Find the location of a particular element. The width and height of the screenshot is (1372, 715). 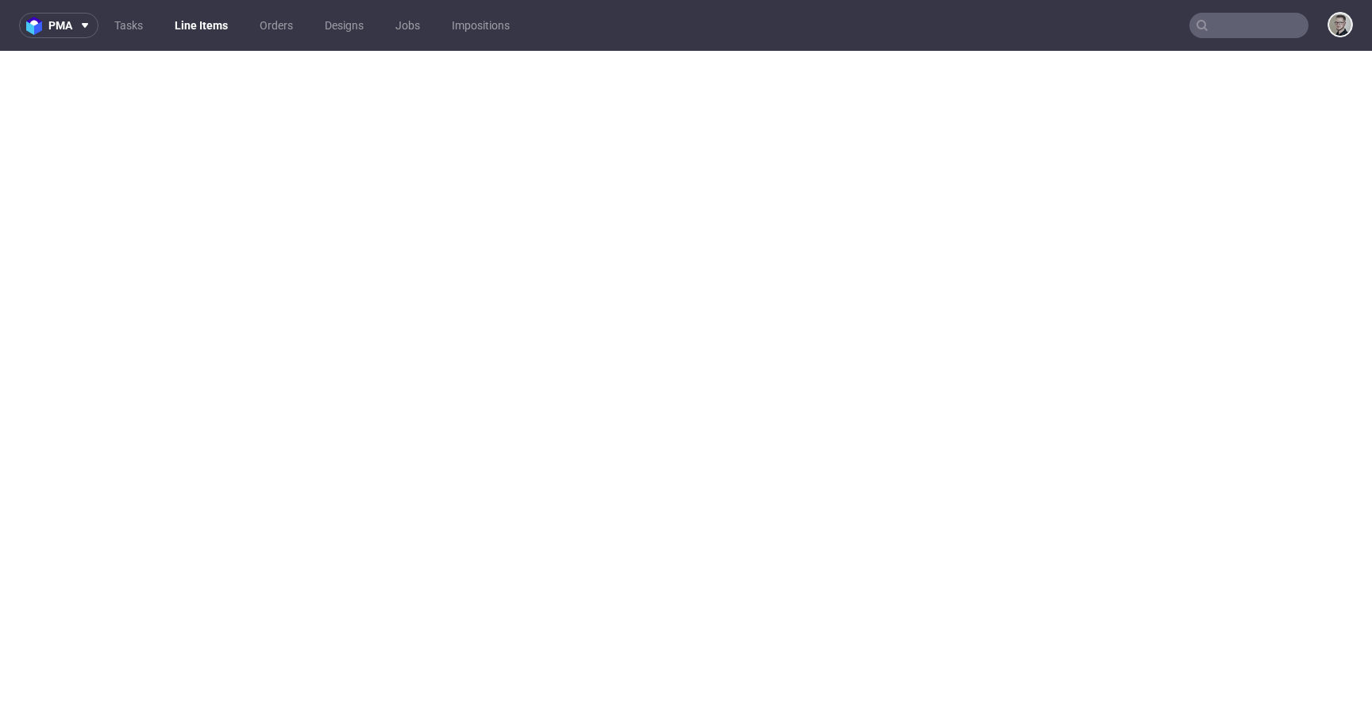

img: Krystian Gaza is located at coordinates (1340, 25).